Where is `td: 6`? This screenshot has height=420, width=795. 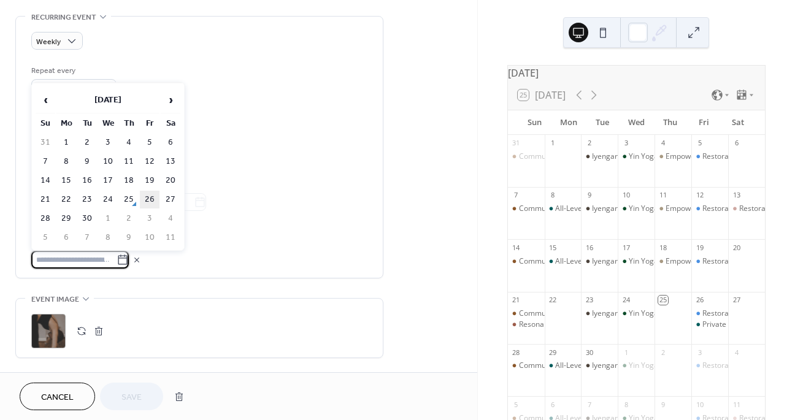
td: 6 is located at coordinates (170, 142).